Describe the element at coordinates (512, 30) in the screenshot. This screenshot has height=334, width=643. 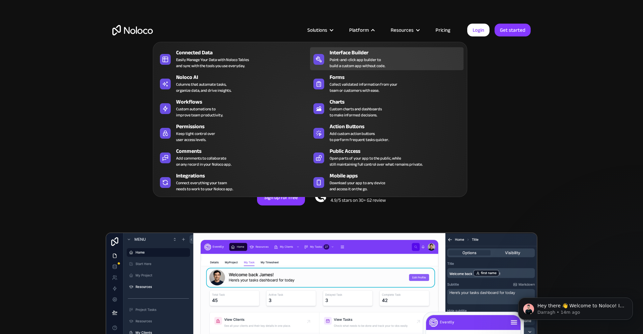
I see `a: Get started` at that location.